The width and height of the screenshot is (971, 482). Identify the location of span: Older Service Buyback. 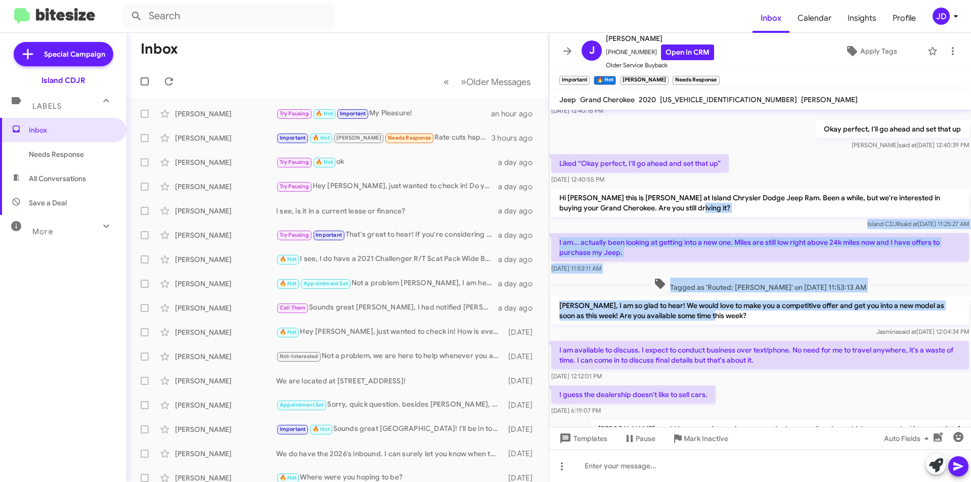
(660, 65).